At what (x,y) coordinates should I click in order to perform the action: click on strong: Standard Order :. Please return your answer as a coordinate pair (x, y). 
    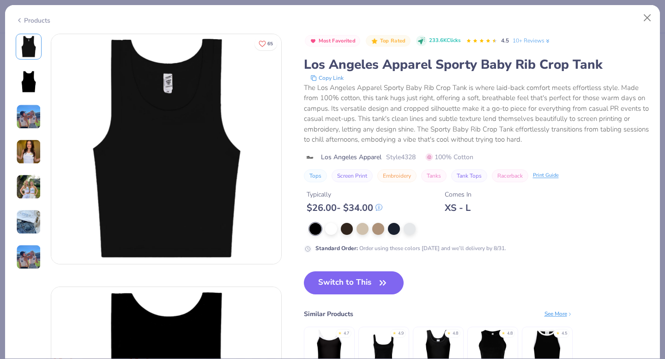
    Looking at the image, I should click on (337, 248).